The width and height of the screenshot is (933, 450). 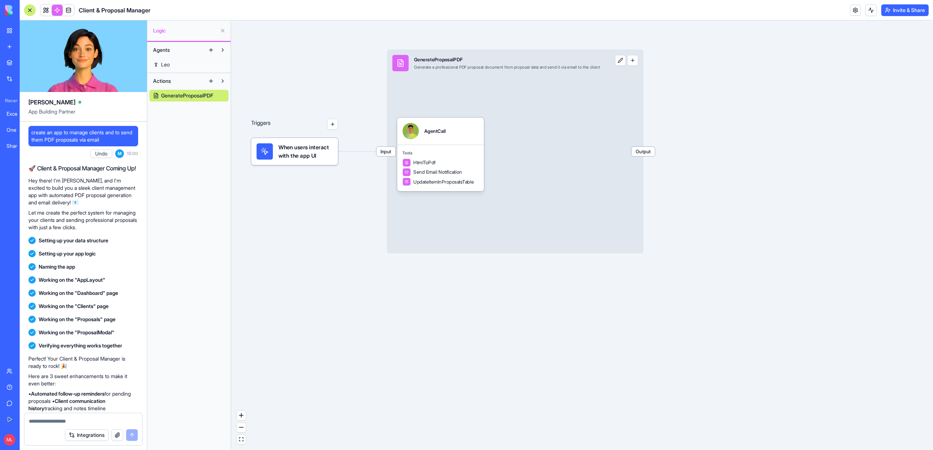 I want to click on div: AgentCallToolsHtmlToPdfSend Email NotificationUpdateItemInProposalsTable, so click(x=441, y=154).